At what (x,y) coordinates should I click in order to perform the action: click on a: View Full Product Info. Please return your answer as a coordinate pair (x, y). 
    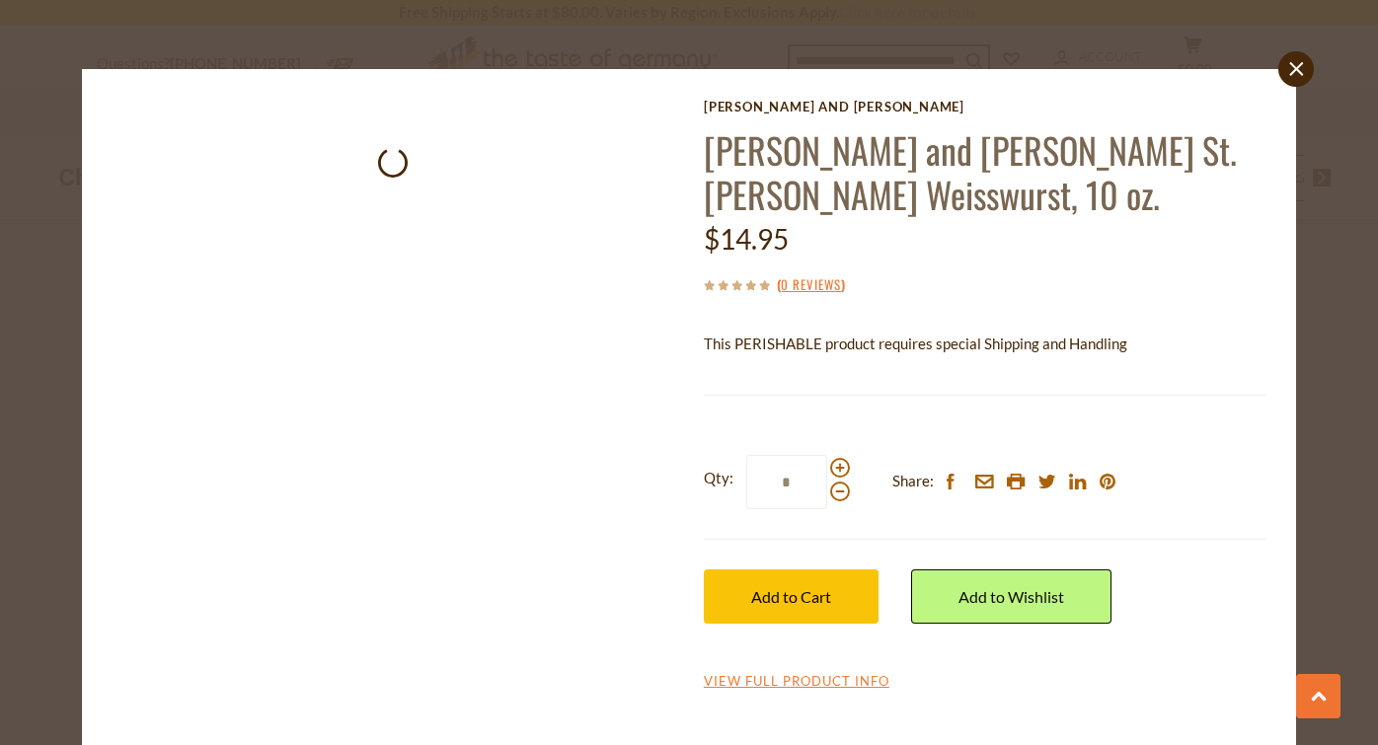
    Looking at the image, I should click on (796, 682).